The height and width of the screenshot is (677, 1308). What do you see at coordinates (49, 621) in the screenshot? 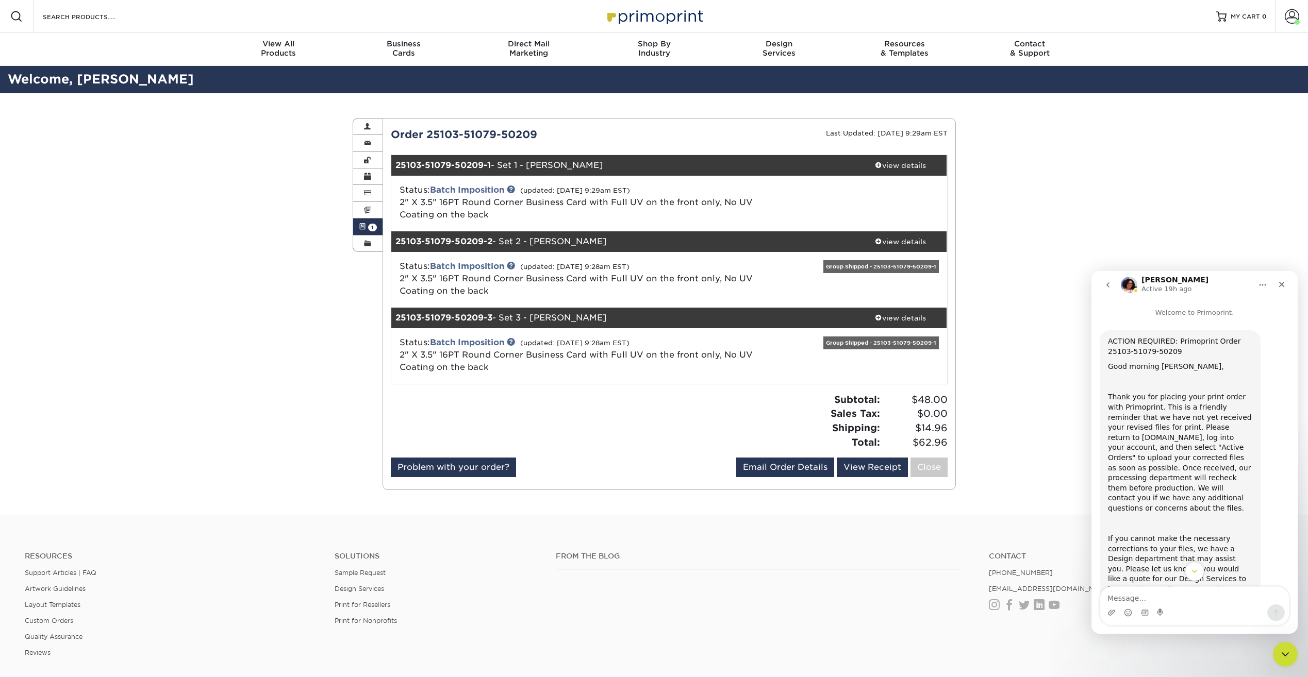
I see `a: Custom Orders` at bounding box center [49, 621].